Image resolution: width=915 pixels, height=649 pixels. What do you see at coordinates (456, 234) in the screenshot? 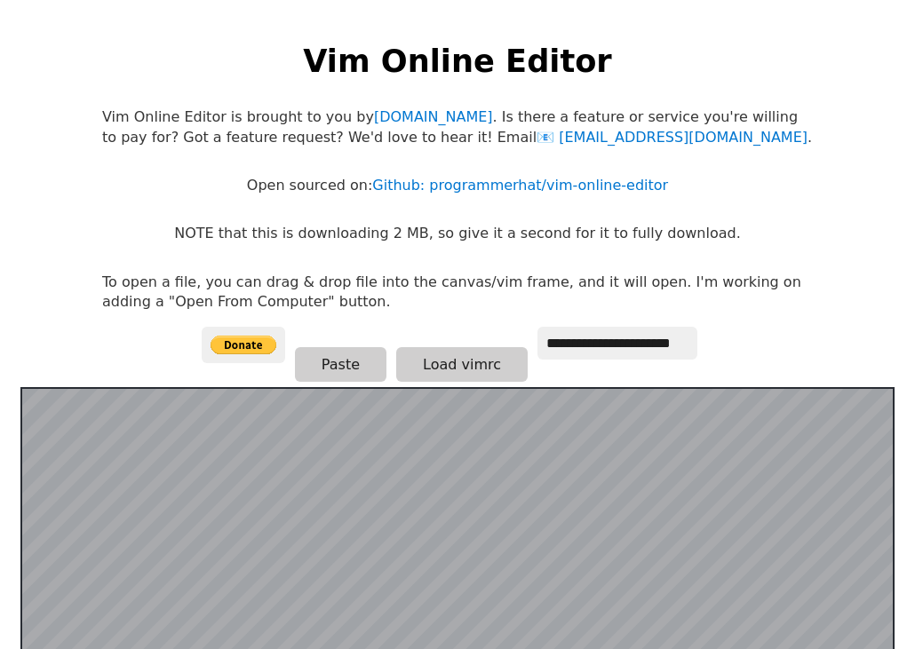
I see `p: NOTE that this is downloading 2 MB, so give it a second for it to fully download.` at bounding box center [456, 234].